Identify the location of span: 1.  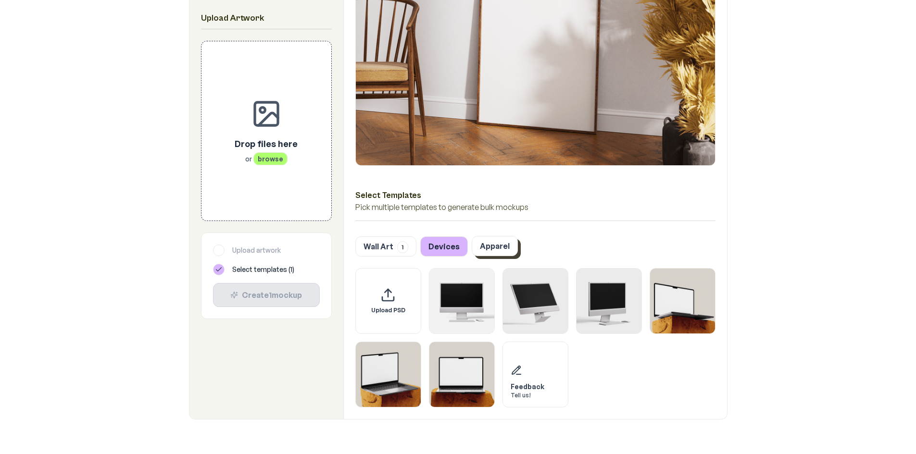
(402, 247).